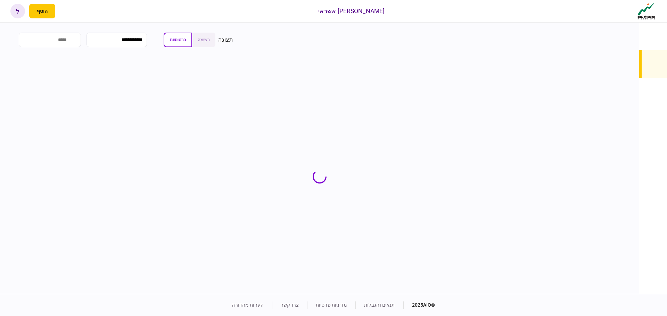  I want to click on a: תנאים והגבלות, so click(379, 305).